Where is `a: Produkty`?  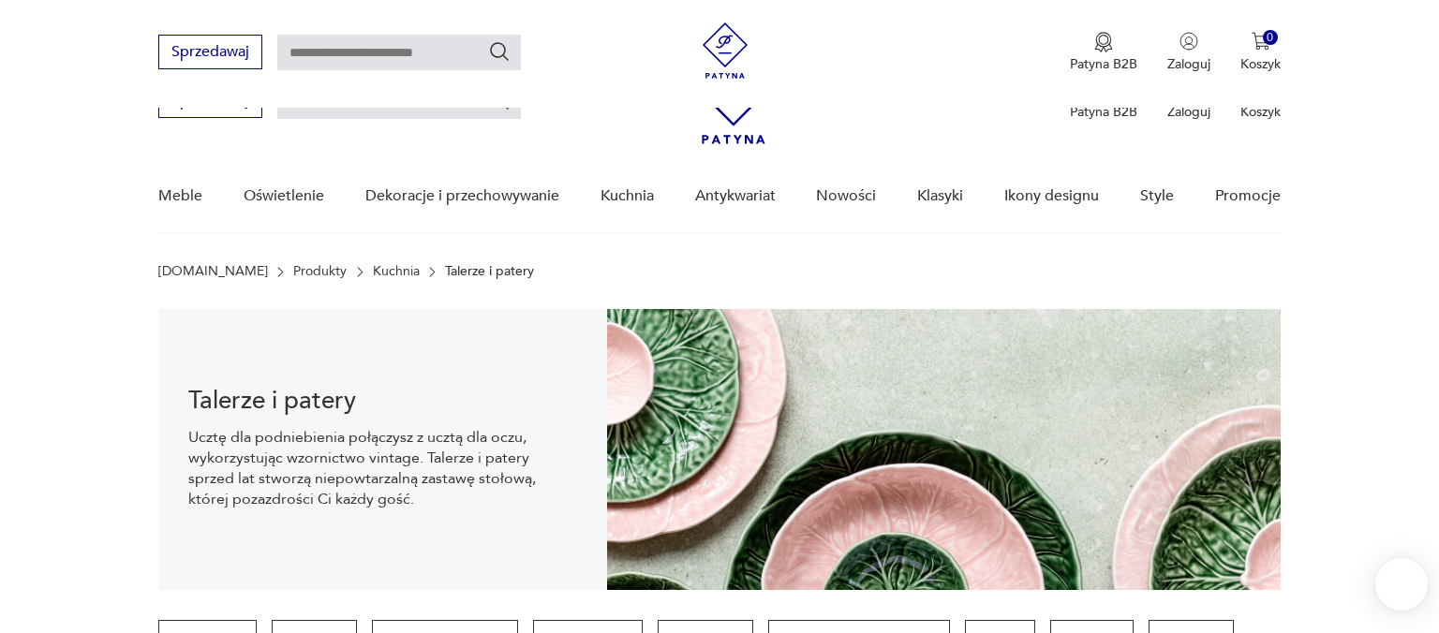
a: Produkty is located at coordinates (320, 272).